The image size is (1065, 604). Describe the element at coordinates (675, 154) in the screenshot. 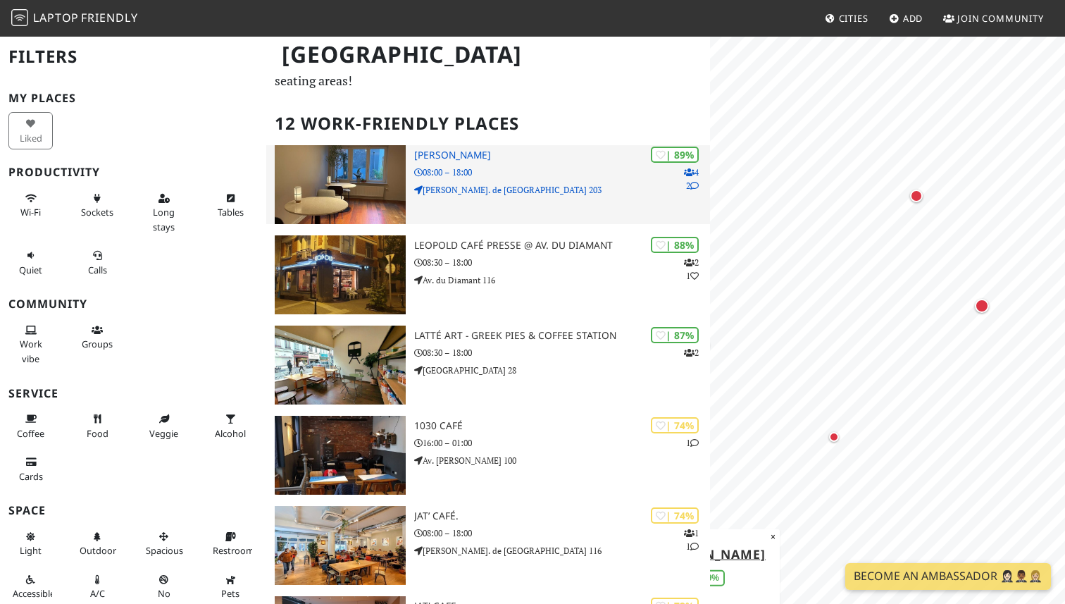

I see `div: | 89%` at that location.